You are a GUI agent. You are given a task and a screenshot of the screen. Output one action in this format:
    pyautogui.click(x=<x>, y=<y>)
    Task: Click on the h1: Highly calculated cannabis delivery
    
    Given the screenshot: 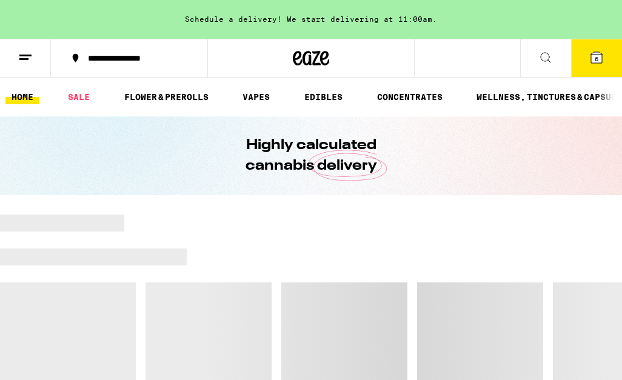 What is the action you would take?
    pyautogui.click(x=311, y=156)
    